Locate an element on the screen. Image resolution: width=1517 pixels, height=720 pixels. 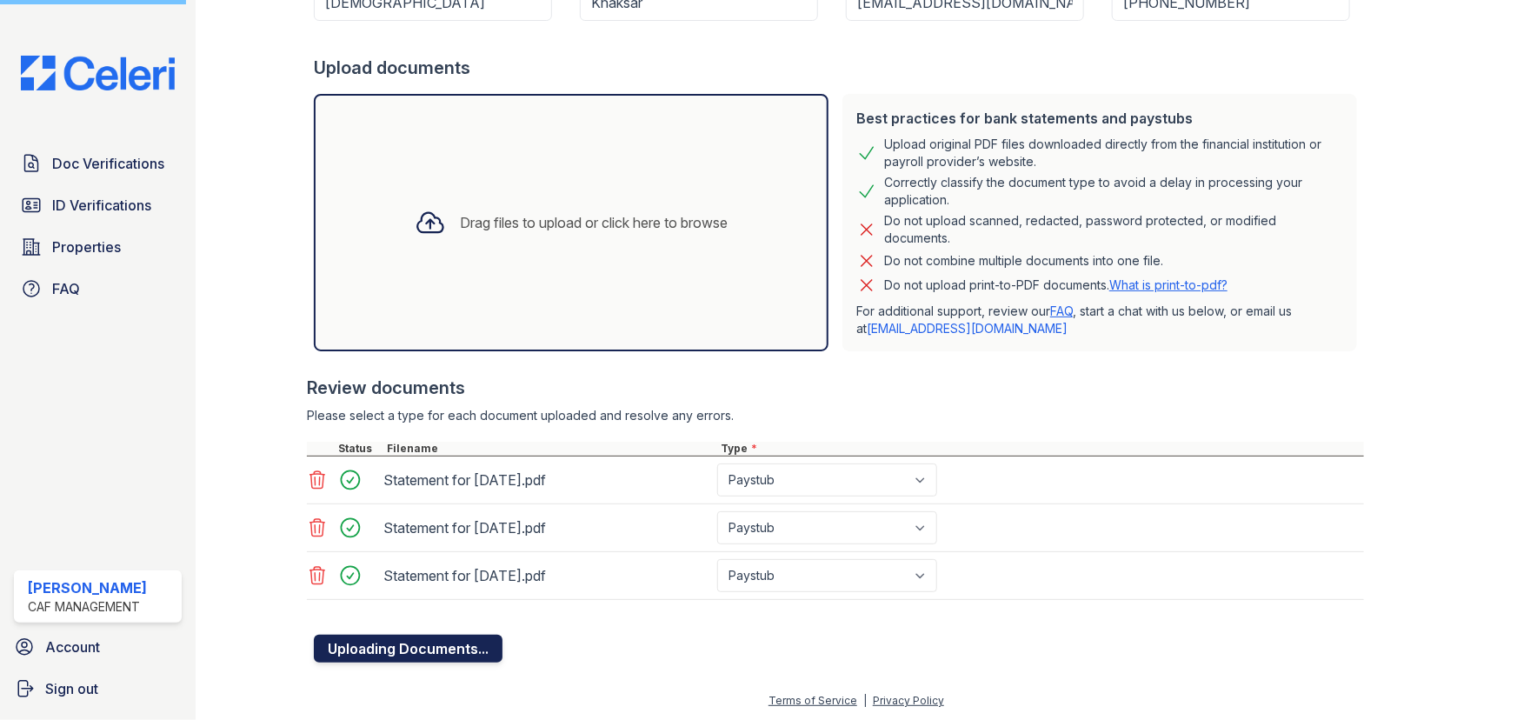
div: Status is located at coordinates (359, 449).